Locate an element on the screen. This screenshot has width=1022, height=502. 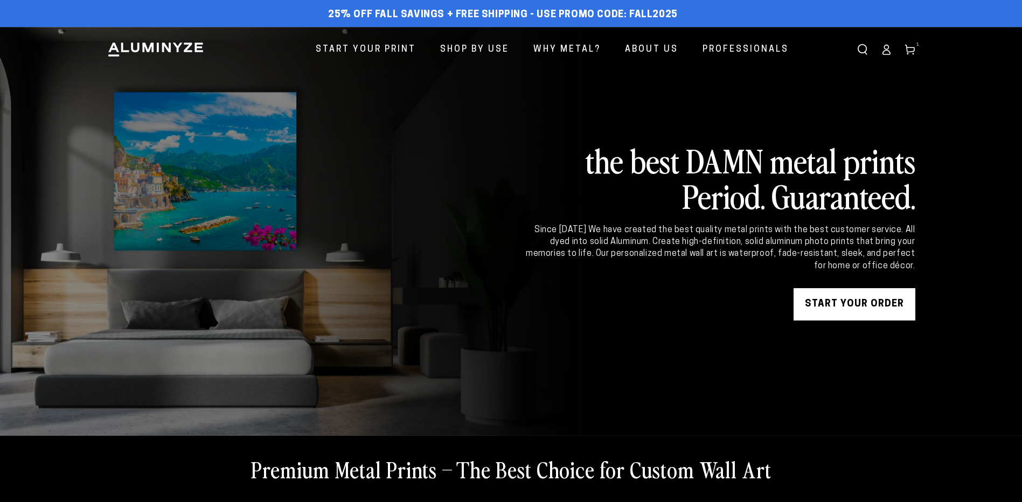
h2: the best DAMN metal prints Period. Guaranteed. is located at coordinates (720, 178).